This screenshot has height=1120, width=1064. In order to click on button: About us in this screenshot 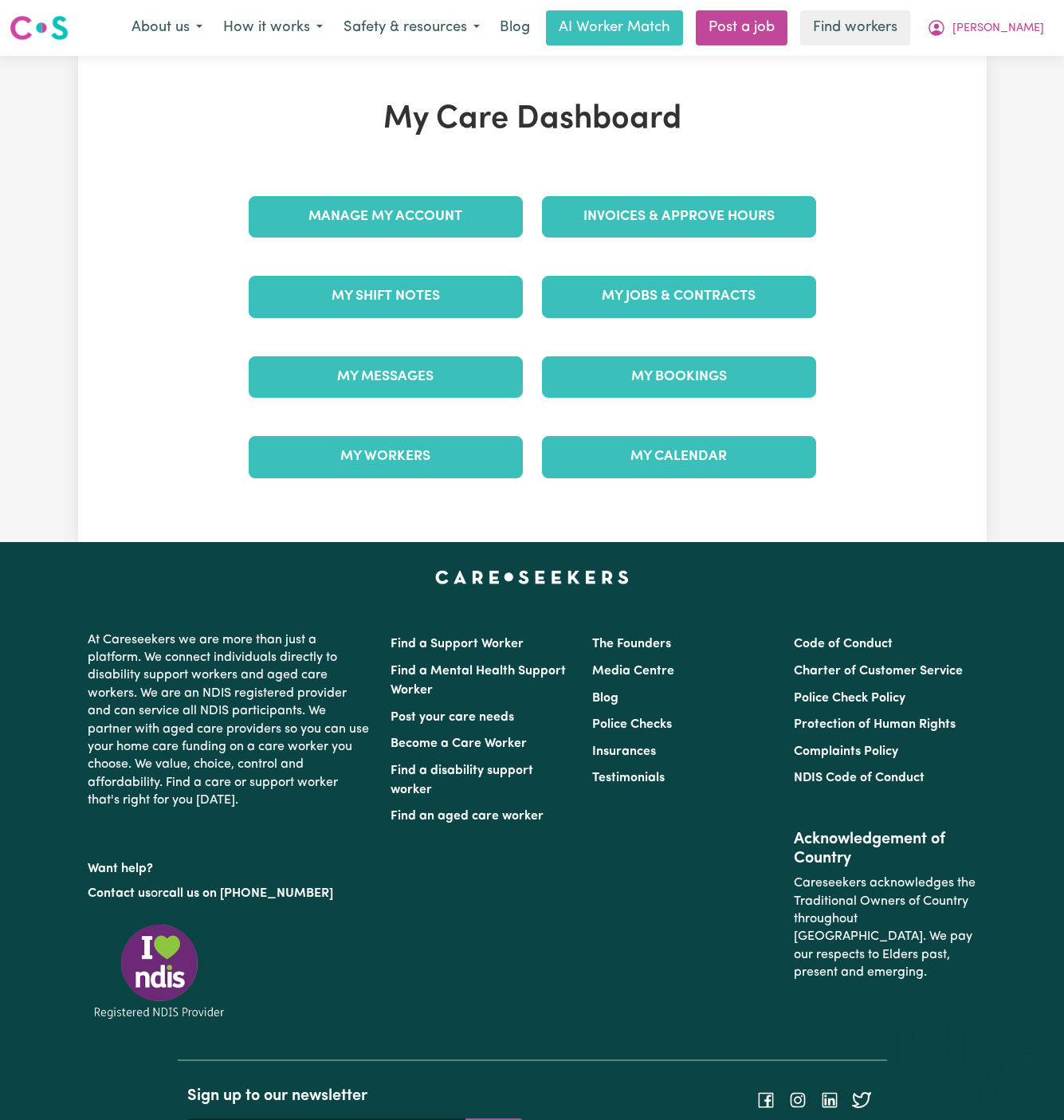, I will do `click(167, 28)`.